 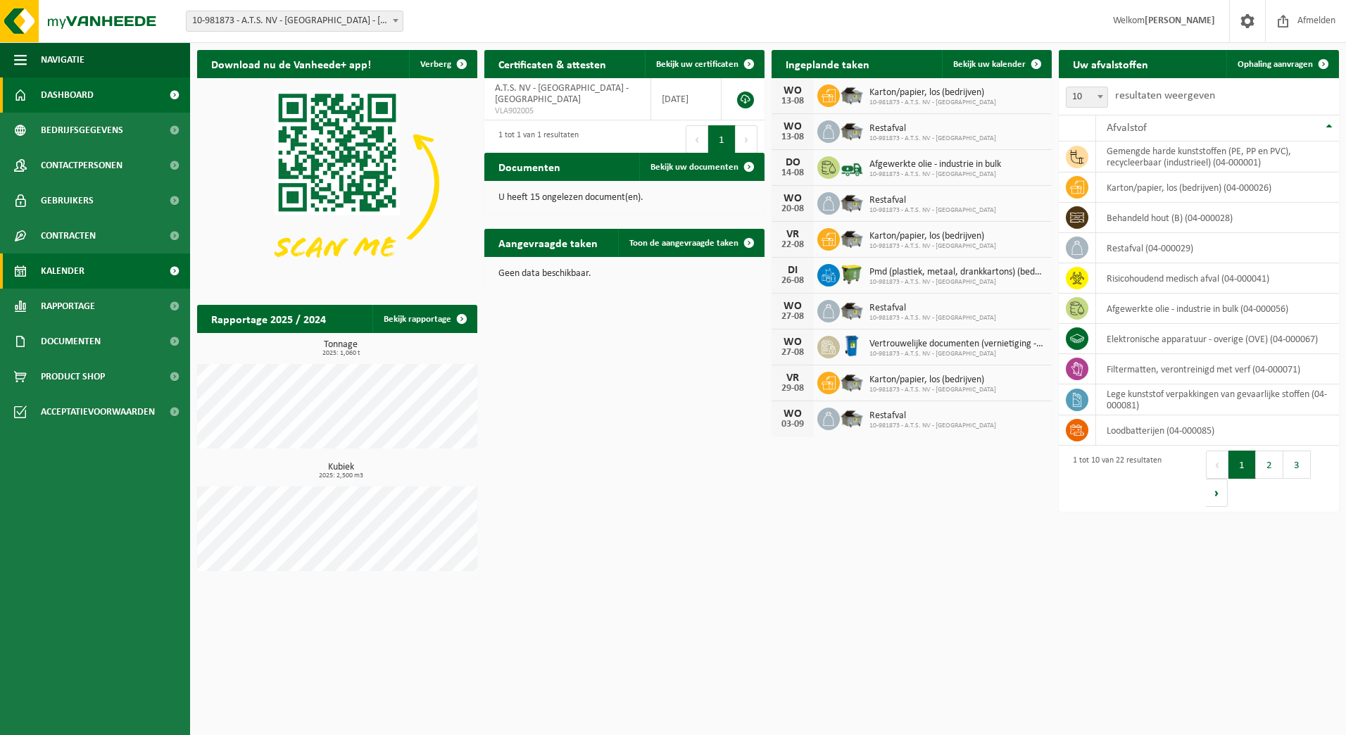 I want to click on h2: Documenten, so click(x=529, y=166).